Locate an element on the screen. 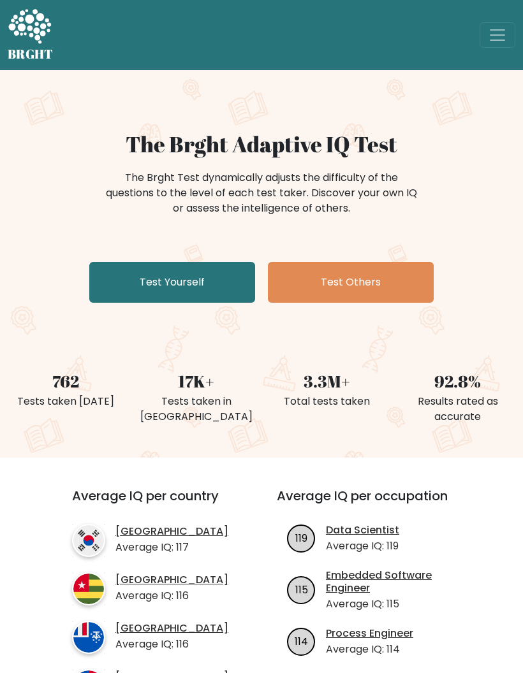 Image resolution: width=523 pixels, height=673 pixels. div: The Brght Test dynamically adjusts the difficulty of the questions to the level of each test take... is located at coordinates (261, 193).